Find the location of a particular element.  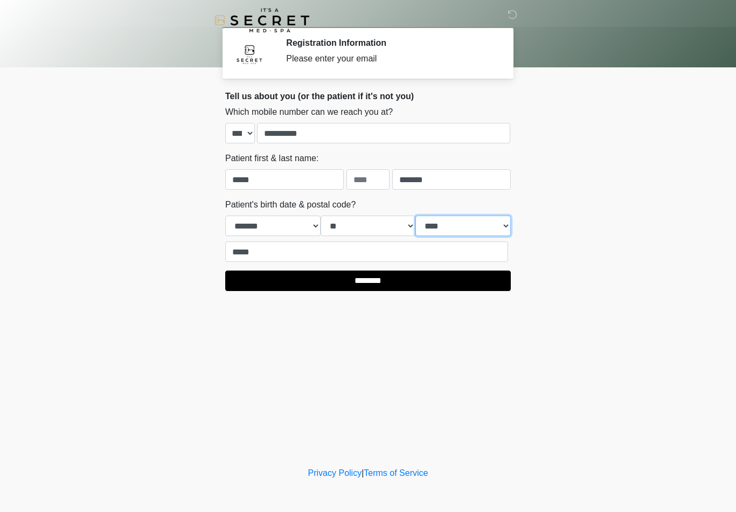

label: Which mobile number can we reach you at? is located at coordinates (309, 112).